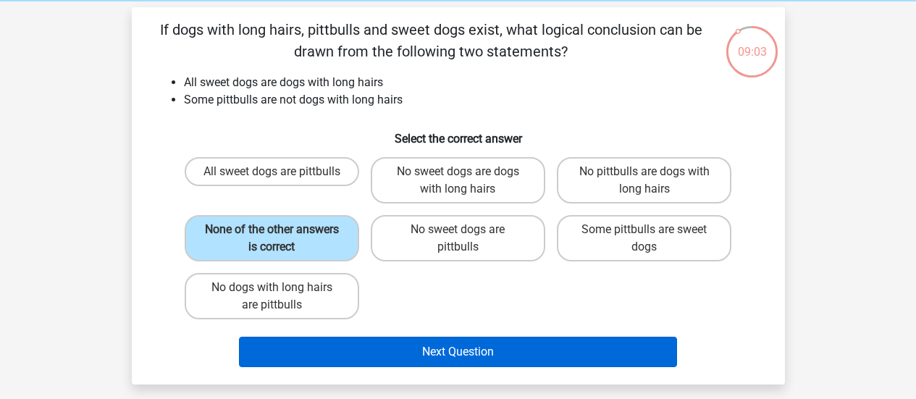  Describe the element at coordinates (272, 296) in the screenshot. I see `label: No dogs with long hairs are pittbulls` at that location.